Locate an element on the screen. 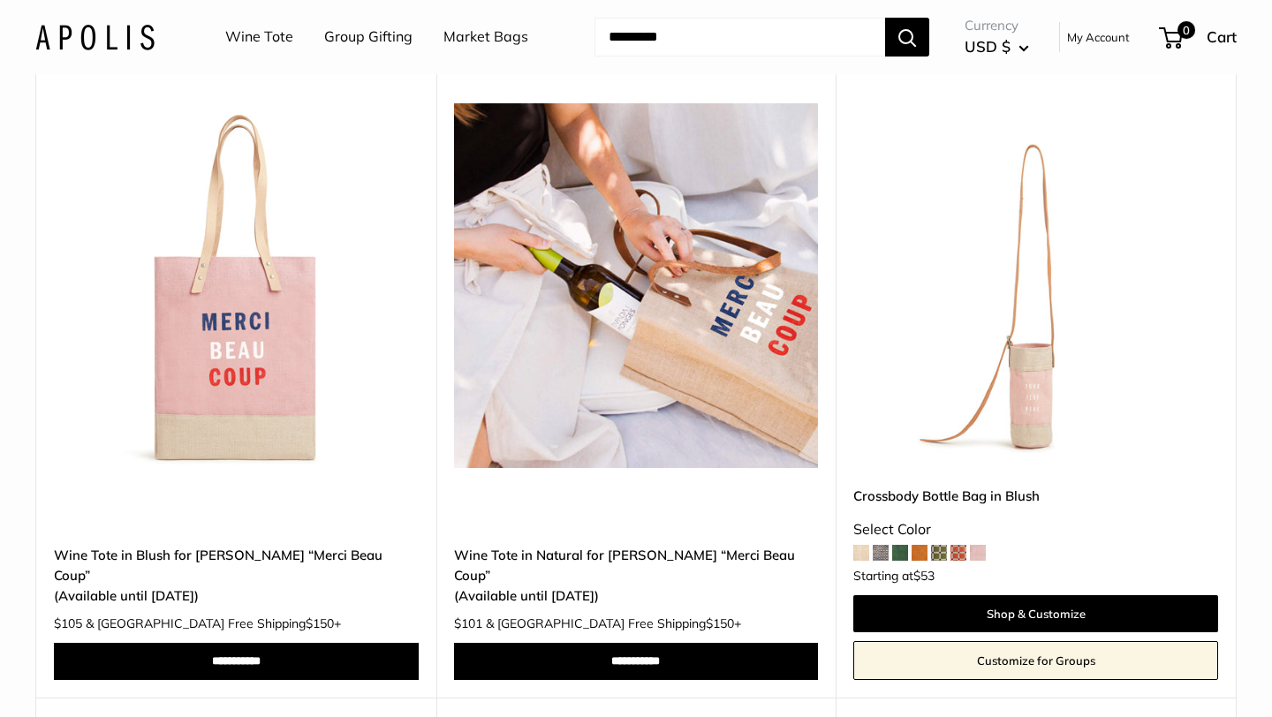 The image size is (1272, 717). span: $101 is located at coordinates (468, 624).